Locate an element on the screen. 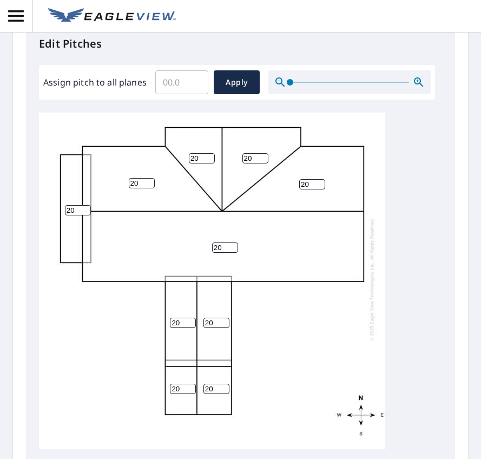  img: EV Logo is located at coordinates (112, 16).